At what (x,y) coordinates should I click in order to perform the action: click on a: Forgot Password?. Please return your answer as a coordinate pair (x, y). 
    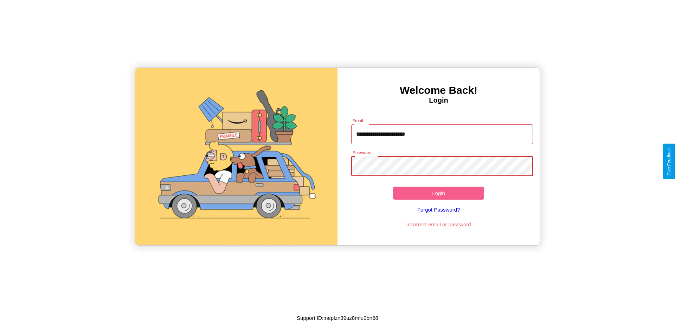
    Looking at the image, I should click on (439, 210).